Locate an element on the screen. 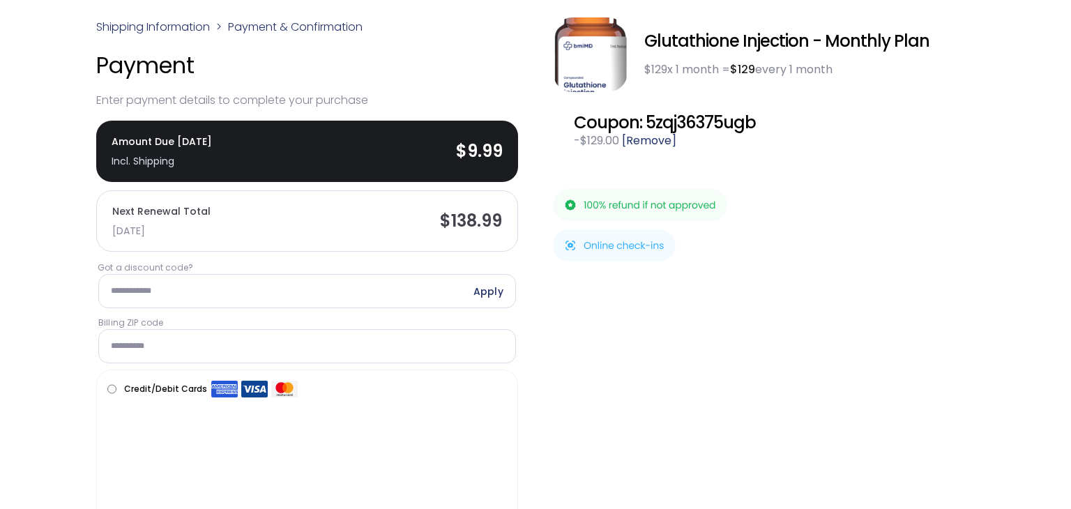 The image size is (1071, 509). bdi: 138.99 is located at coordinates (471, 220).